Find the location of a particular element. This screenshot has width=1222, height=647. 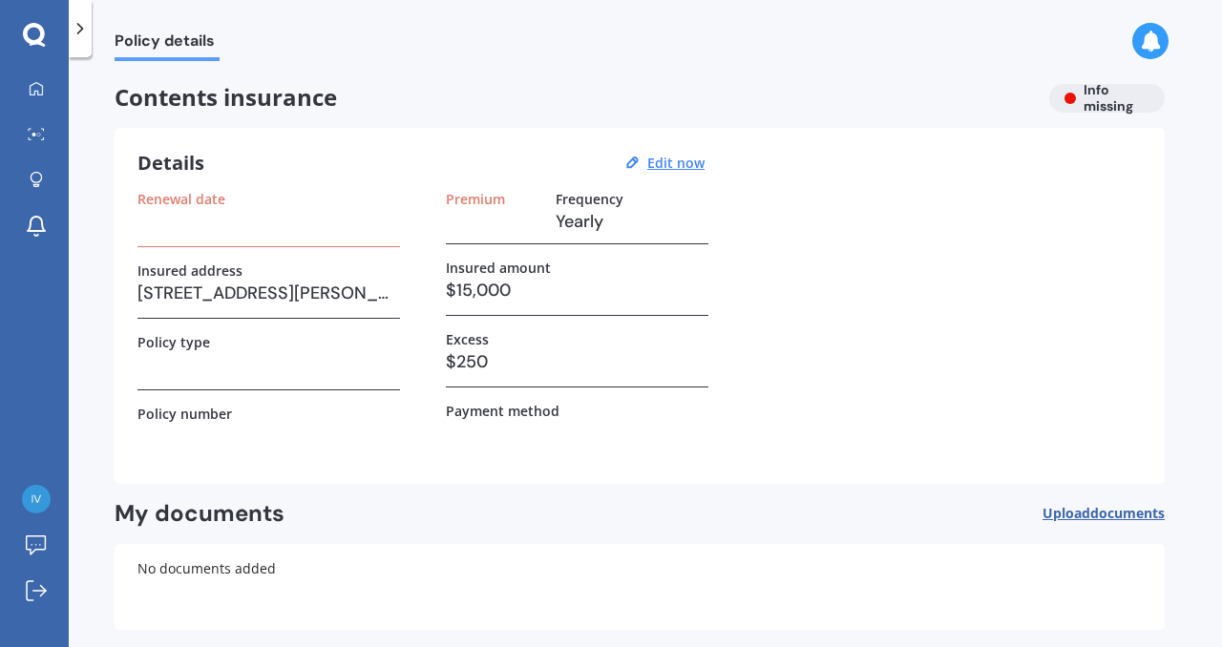

h3: Details is located at coordinates (171, 163).